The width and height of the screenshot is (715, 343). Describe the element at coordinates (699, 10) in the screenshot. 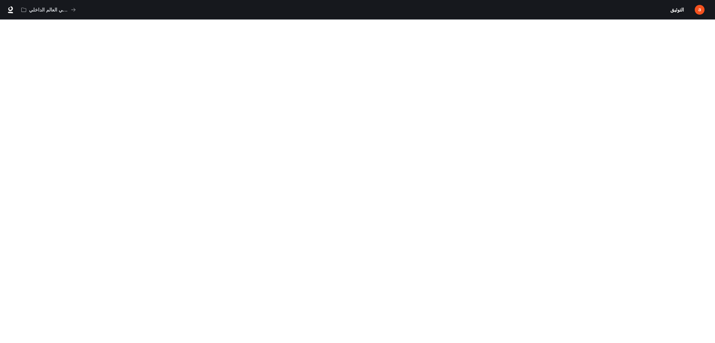

I see `button: صورة المستخدم الرمزية` at that location.